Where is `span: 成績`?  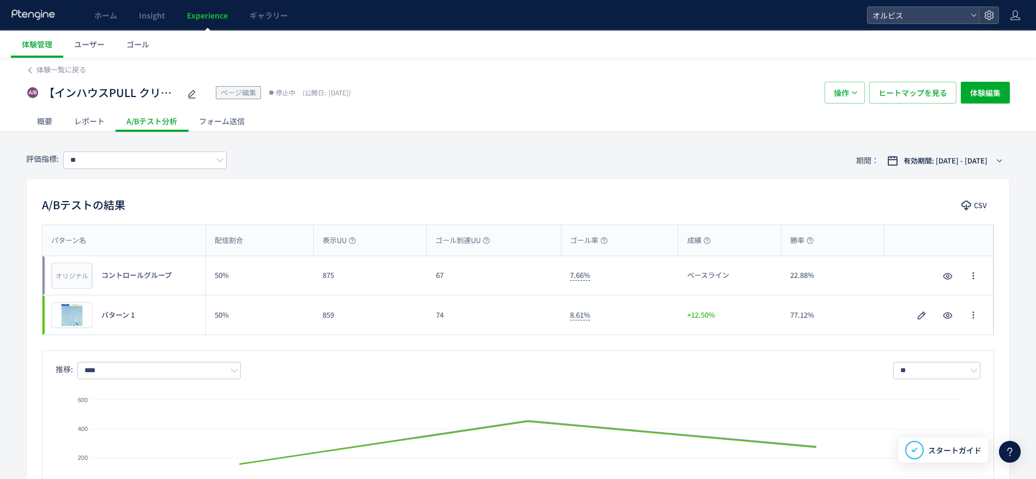 span: 成績 is located at coordinates (699, 240).